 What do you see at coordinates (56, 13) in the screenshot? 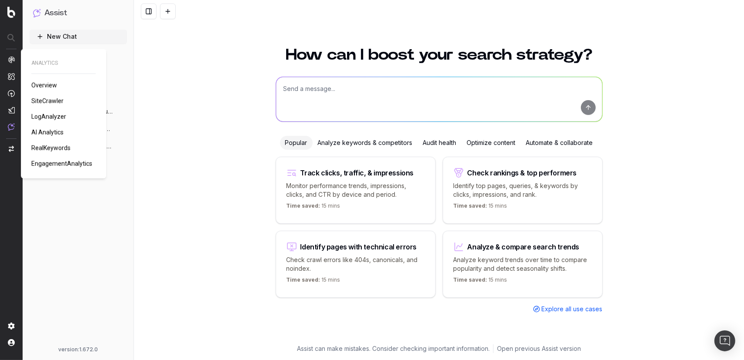
I see `h1: Assist` at bounding box center [56, 13].